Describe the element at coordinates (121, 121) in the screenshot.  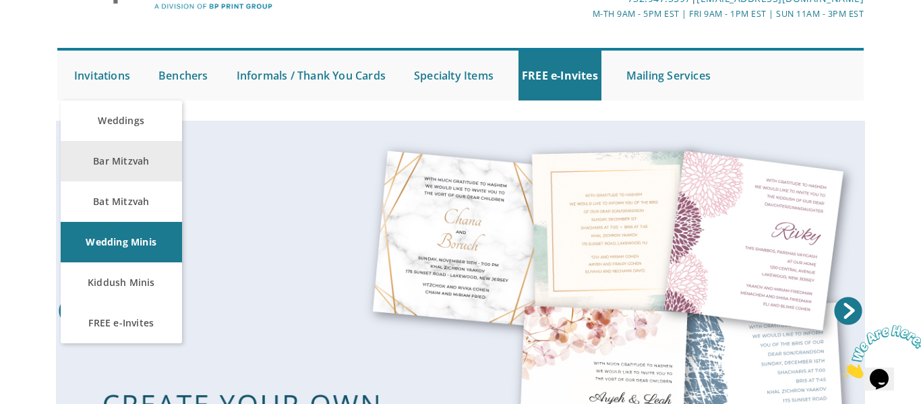
I see `a: Weddings` at that location.